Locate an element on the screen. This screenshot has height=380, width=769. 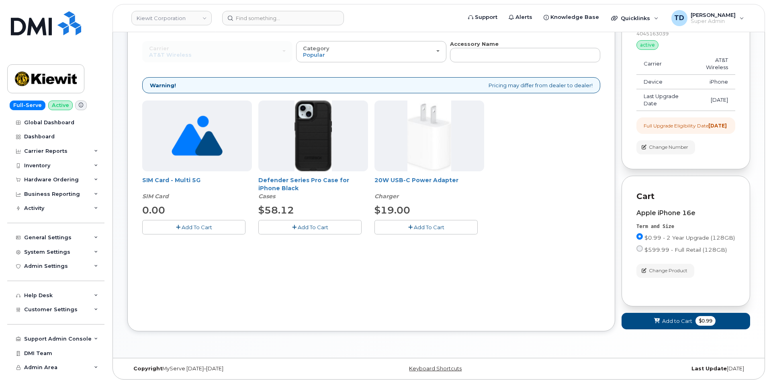
span: Super Admin is located at coordinates (713, 21).